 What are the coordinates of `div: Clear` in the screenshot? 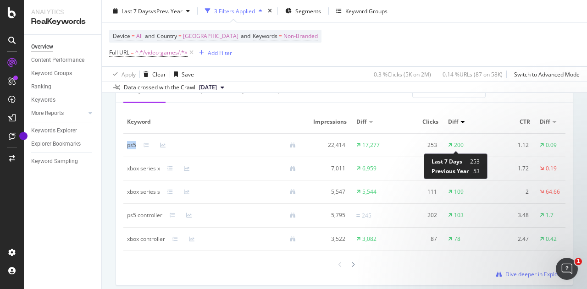 It's located at (159, 74).